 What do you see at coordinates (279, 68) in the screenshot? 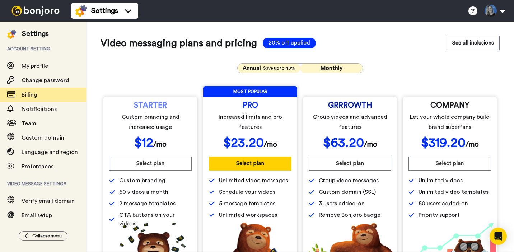
I see `span: Save up to 40%` at bounding box center [279, 68].